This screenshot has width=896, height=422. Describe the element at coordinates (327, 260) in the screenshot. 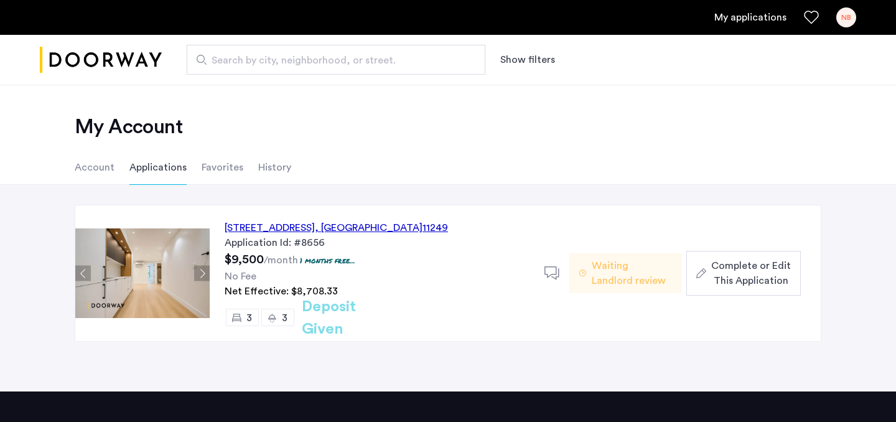

I see `p: 1 months free...` at that location.